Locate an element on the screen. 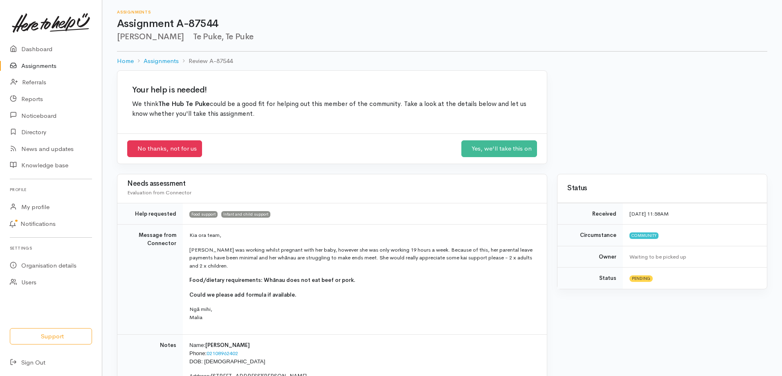 The width and height of the screenshot is (782, 376). td: Owner is located at coordinates (590, 256).